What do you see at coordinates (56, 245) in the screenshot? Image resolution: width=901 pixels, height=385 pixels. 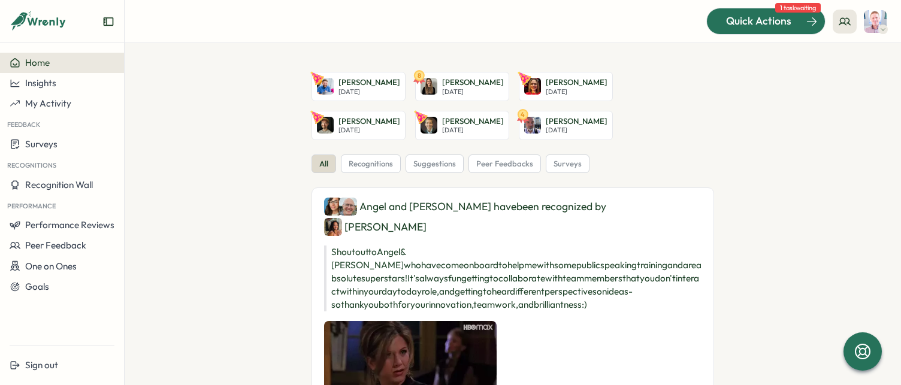 I see `span: Peer Feedback` at bounding box center [56, 245].